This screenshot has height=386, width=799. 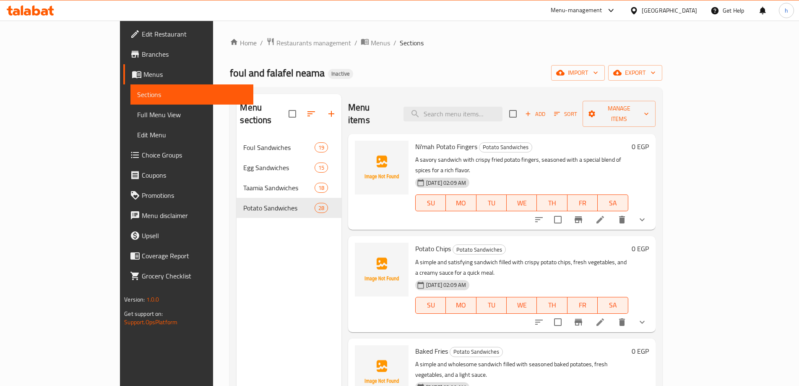 What do you see at coordinates (461, 305) in the screenshot?
I see `span: MO` at bounding box center [461, 305].